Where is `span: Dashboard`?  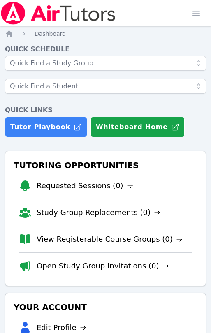
span: Dashboard is located at coordinates (50, 34).